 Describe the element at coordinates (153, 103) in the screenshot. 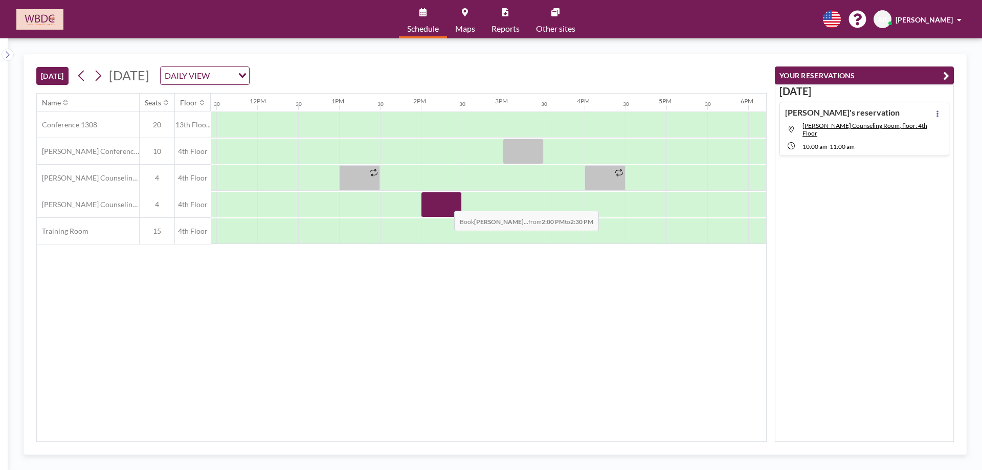

I see `div: Seats` at that location.